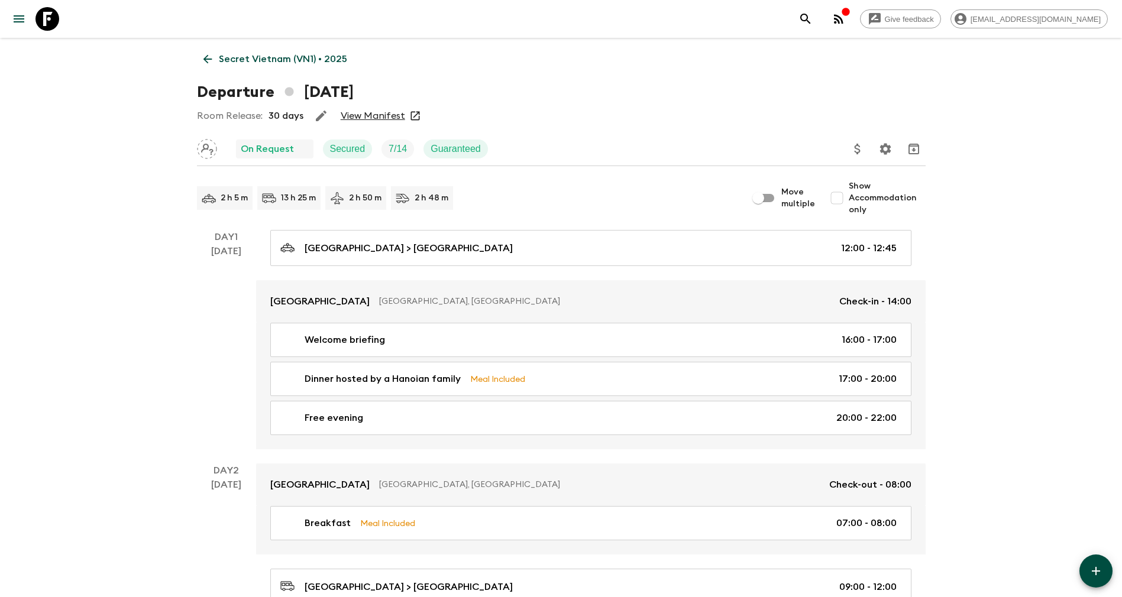  What do you see at coordinates (909, 19) in the screenshot?
I see `span: Give feedback` at bounding box center [909, 19].